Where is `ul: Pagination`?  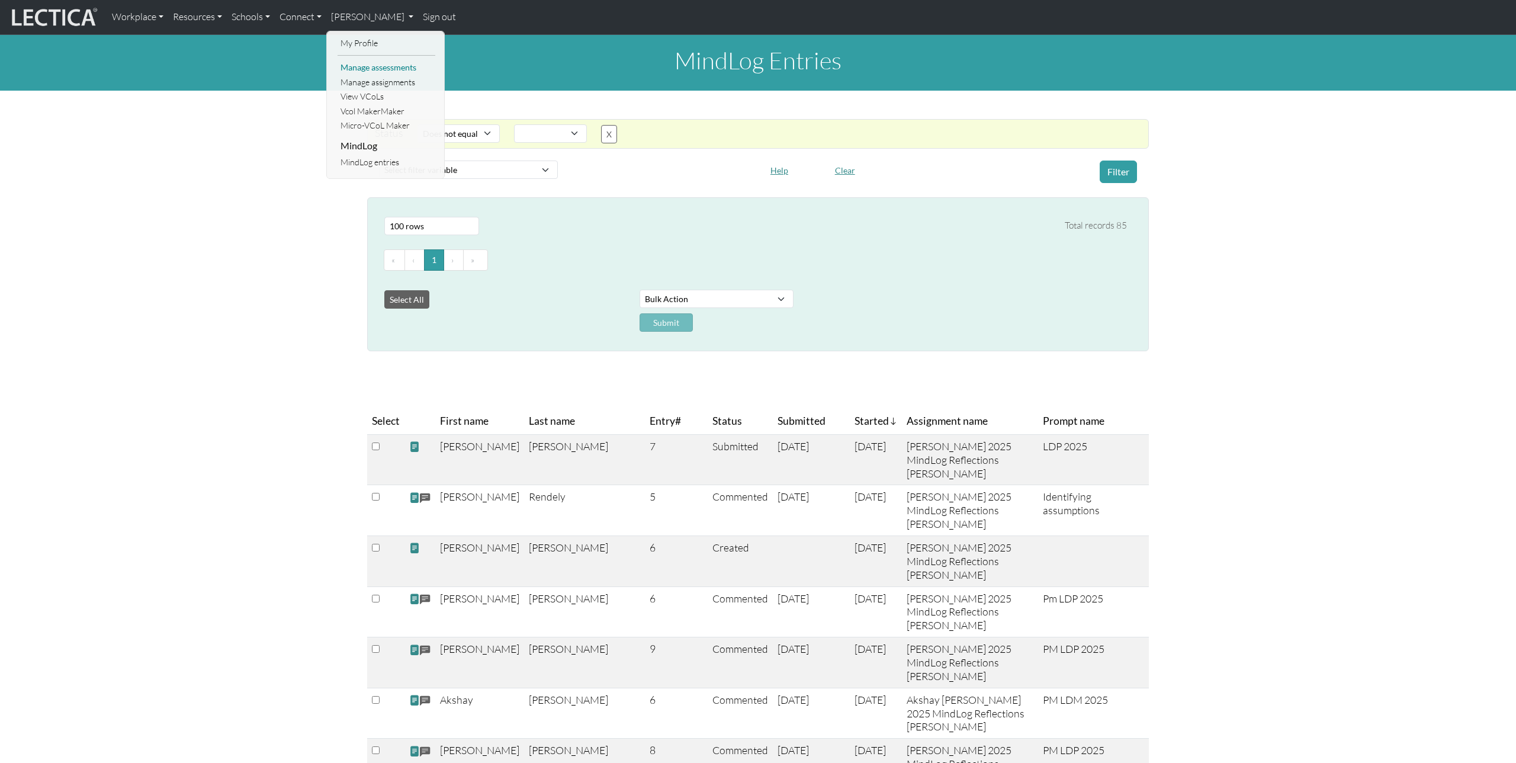
ul: Pagination is located at coordinates (755, 260).